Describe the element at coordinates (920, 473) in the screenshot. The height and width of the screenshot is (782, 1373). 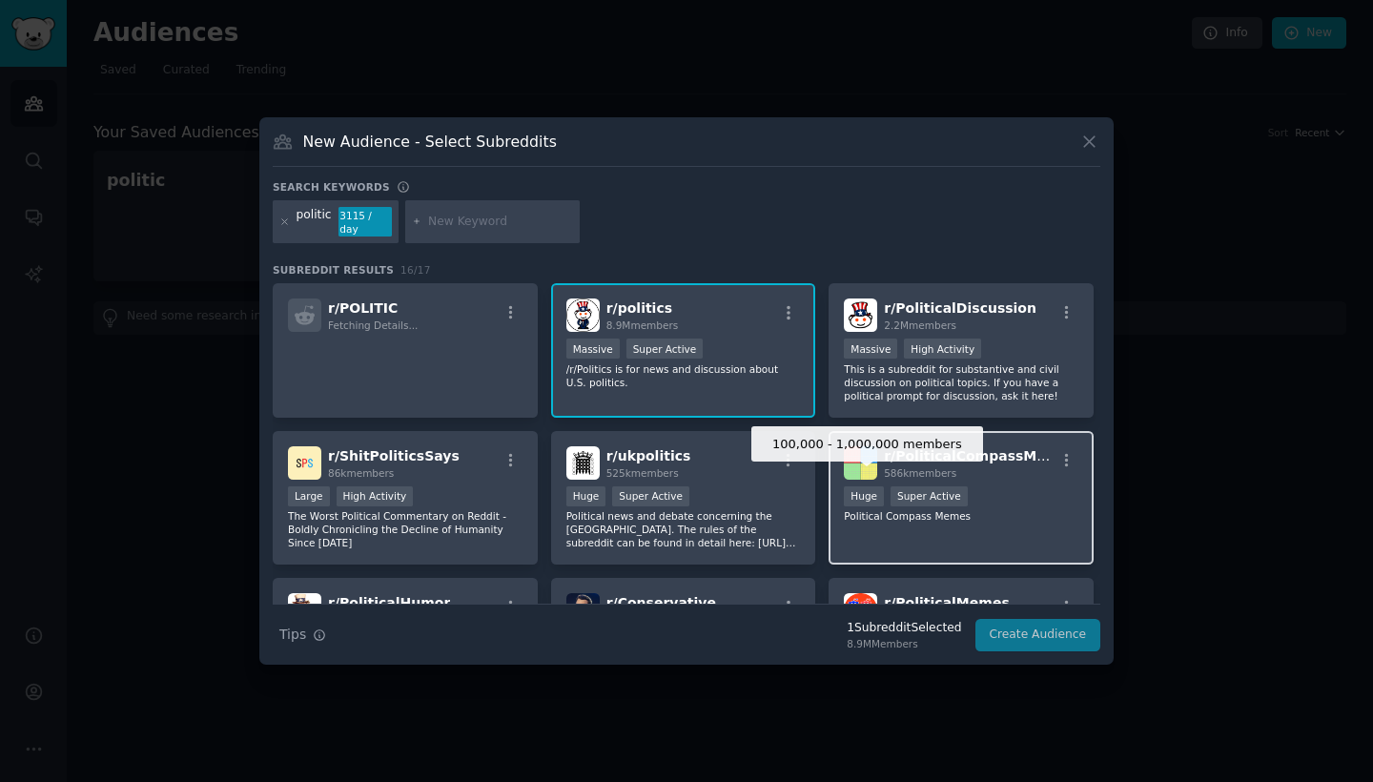
I see `span: 586k members` at that location.